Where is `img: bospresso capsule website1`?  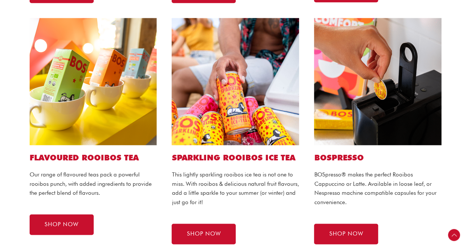 img: bospresso capsule website1 is located at coordinates (377, 82).